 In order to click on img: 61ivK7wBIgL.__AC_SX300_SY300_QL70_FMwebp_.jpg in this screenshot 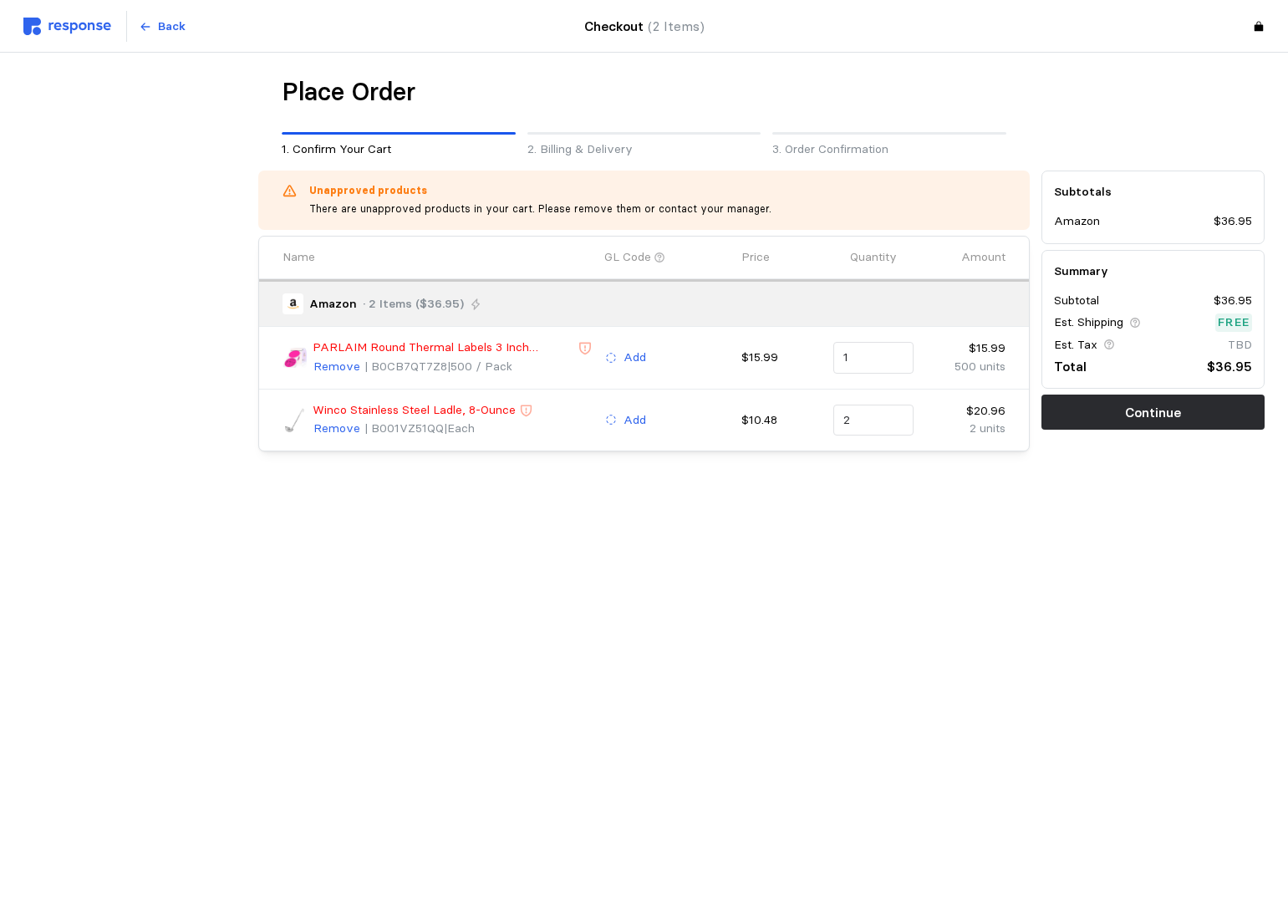, I will do `click(294, 420)`.